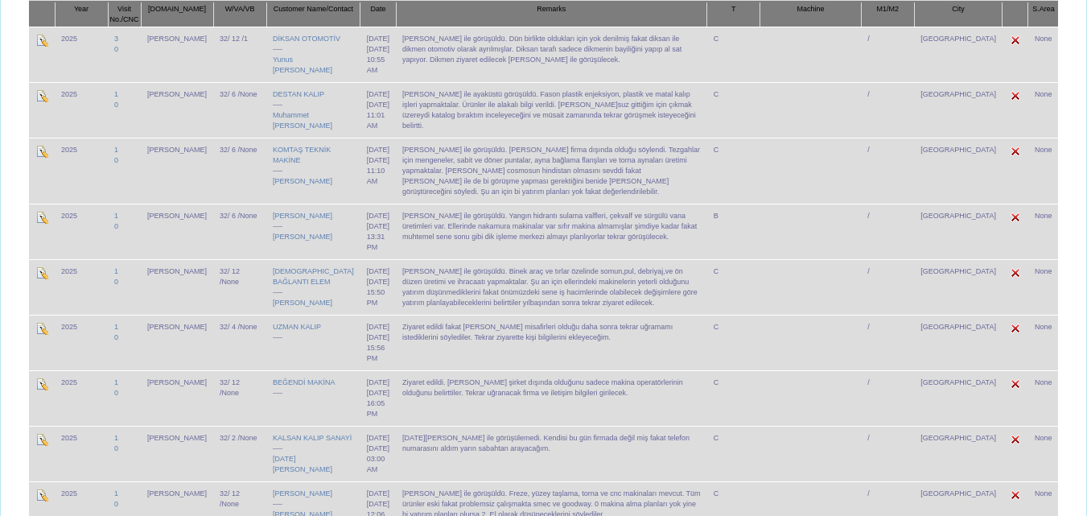 Image resolution: width=1087 pixels, height=516 pixels. What do you see at coordinates (299, 94) in the screenshot?
I see `a: DESTAN KALIP` at bounding box center [299, 94].